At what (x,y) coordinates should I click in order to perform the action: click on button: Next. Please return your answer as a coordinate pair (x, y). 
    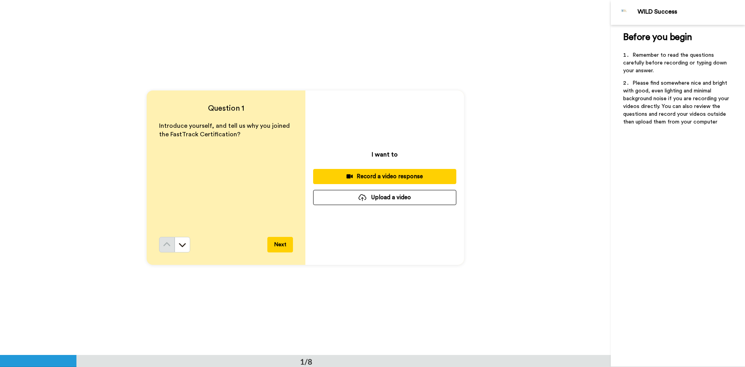
    Looking at the image, I should click on (280, 245).